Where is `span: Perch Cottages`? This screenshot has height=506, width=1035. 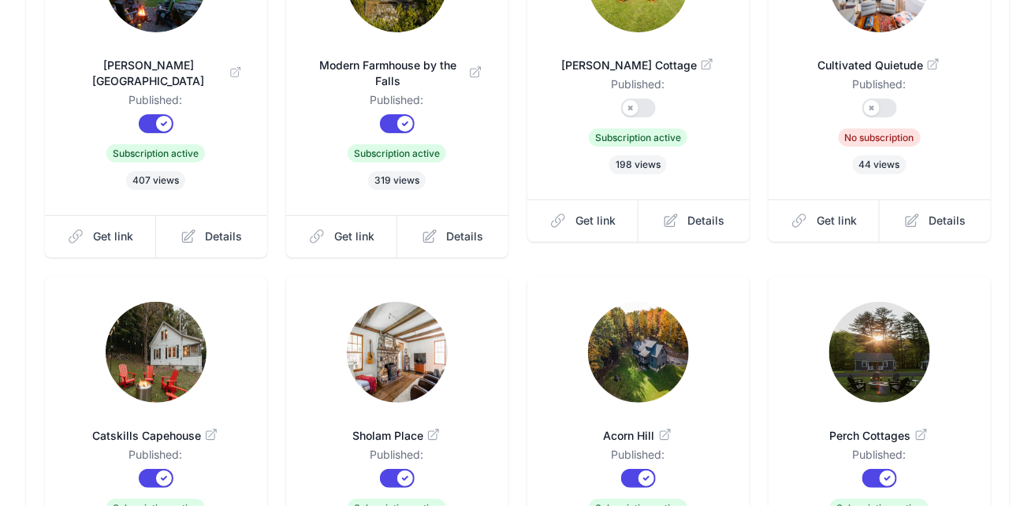 span: Perch Cottages is located at coordinates (879, 436).